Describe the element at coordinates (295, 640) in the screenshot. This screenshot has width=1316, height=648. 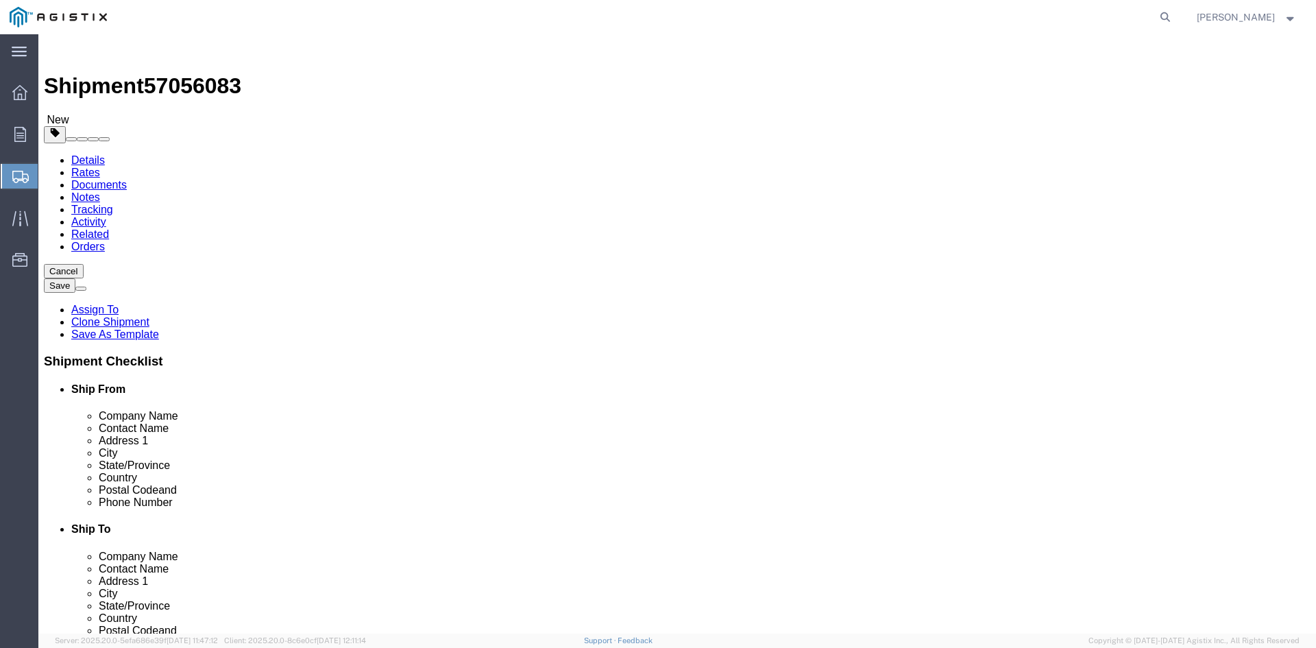
I see `span: Client: 2025.20.0-8c6e0cf` at that location.